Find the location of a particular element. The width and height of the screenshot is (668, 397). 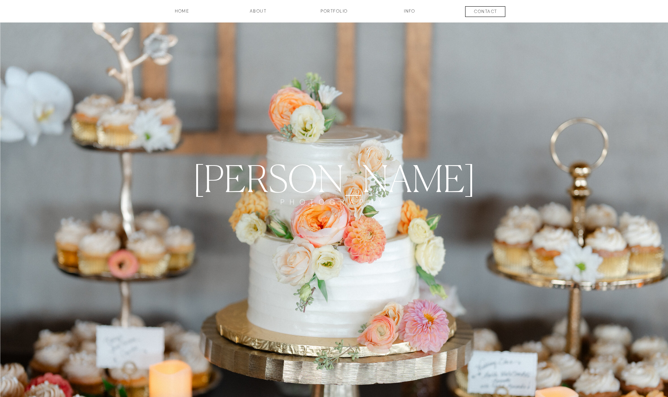

h3: Portfolio is located at coordinates (334, 14).